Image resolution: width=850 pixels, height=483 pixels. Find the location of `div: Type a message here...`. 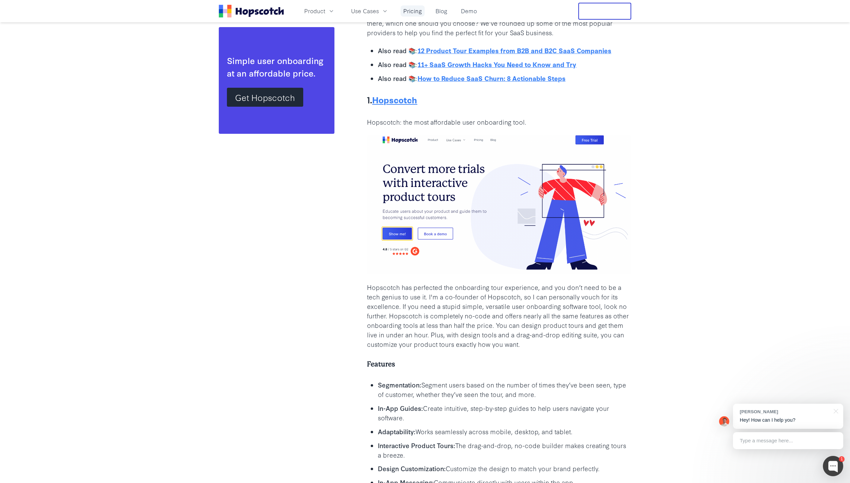

div: Type a message here... is located at coordinates (788, 441).